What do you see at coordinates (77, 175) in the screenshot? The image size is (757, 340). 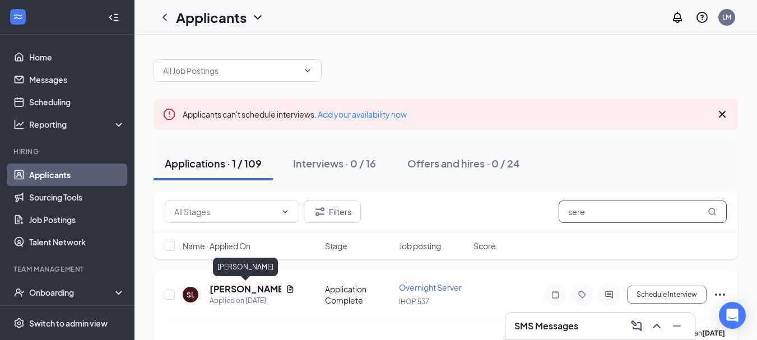 I see `a: Applicants` at bounding box center [77, 175].